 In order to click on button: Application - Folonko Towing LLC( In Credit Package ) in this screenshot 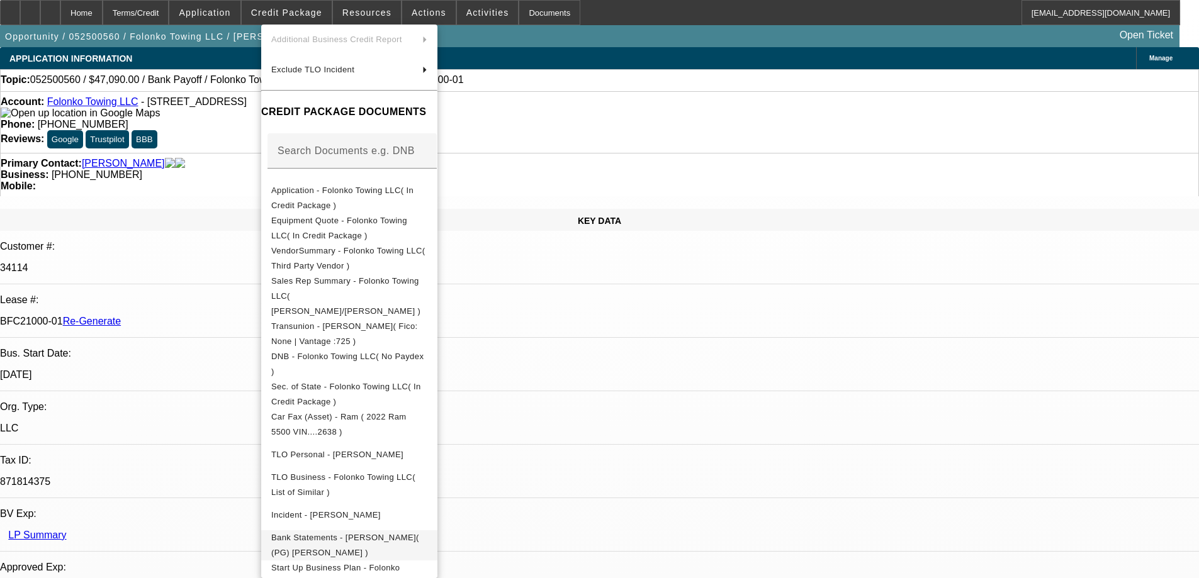, I will do `click(349, 198)`.